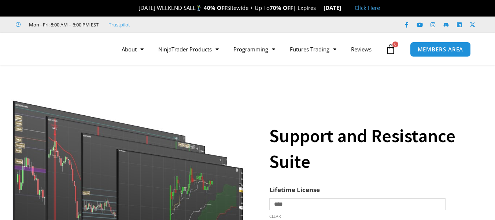 Image resolution: width=495 pixels, height=220 pixels. Describe the element at coordinates (441, 49) in the screenshot. I see `a: MEMBERS AREA` at that location.